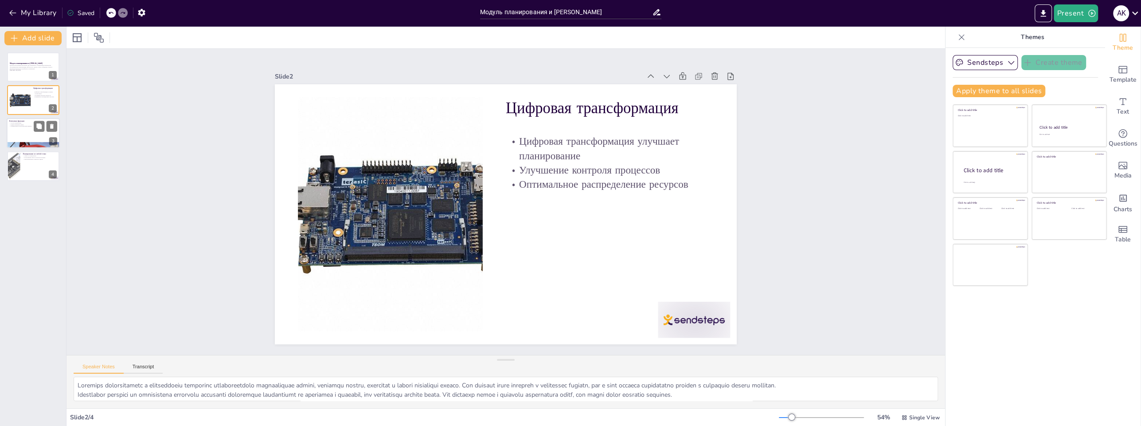 The height and width of the screenshot is (426, 1141). Describe the element at coordinates (999, 91) in the screenshot. I see `button: Apply theme to all slides` at that location.